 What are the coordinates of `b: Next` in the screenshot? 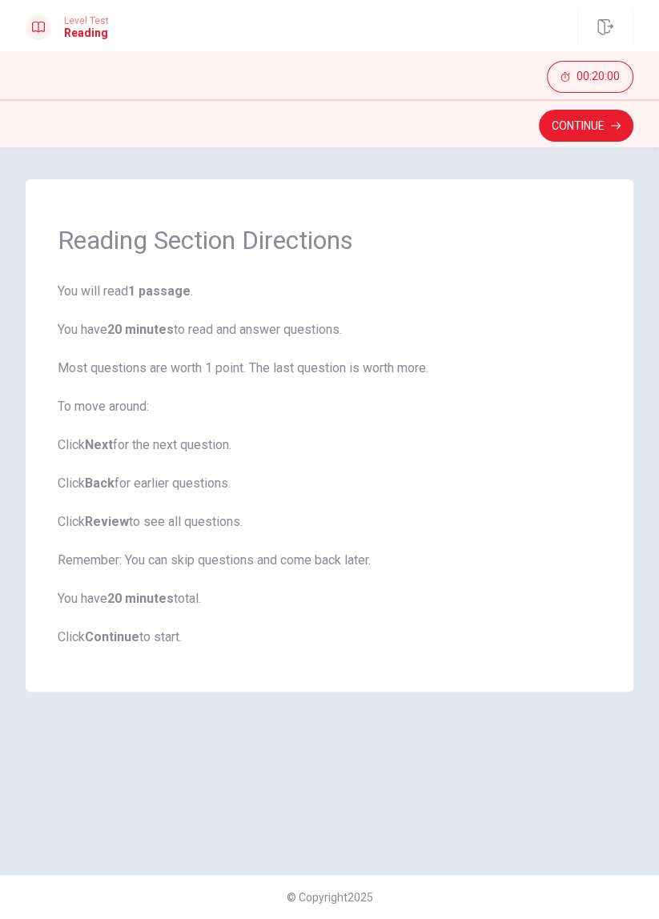 It's located at (98, 444).